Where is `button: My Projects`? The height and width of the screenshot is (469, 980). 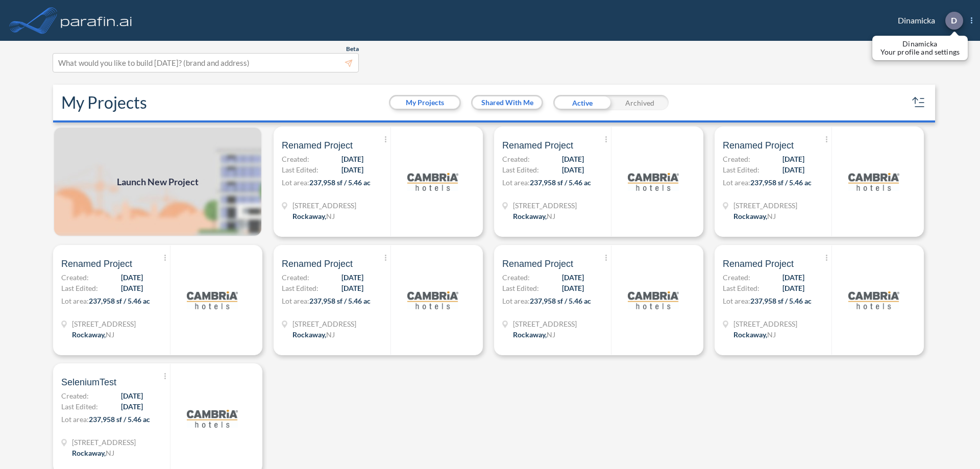
button: My Projects is located at coordinates (425, 103).